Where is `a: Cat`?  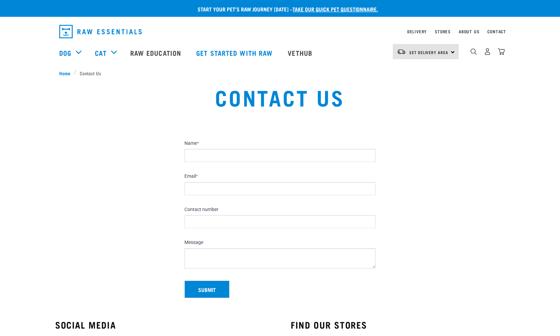 a: Cat is located at coordinates (101, 53).